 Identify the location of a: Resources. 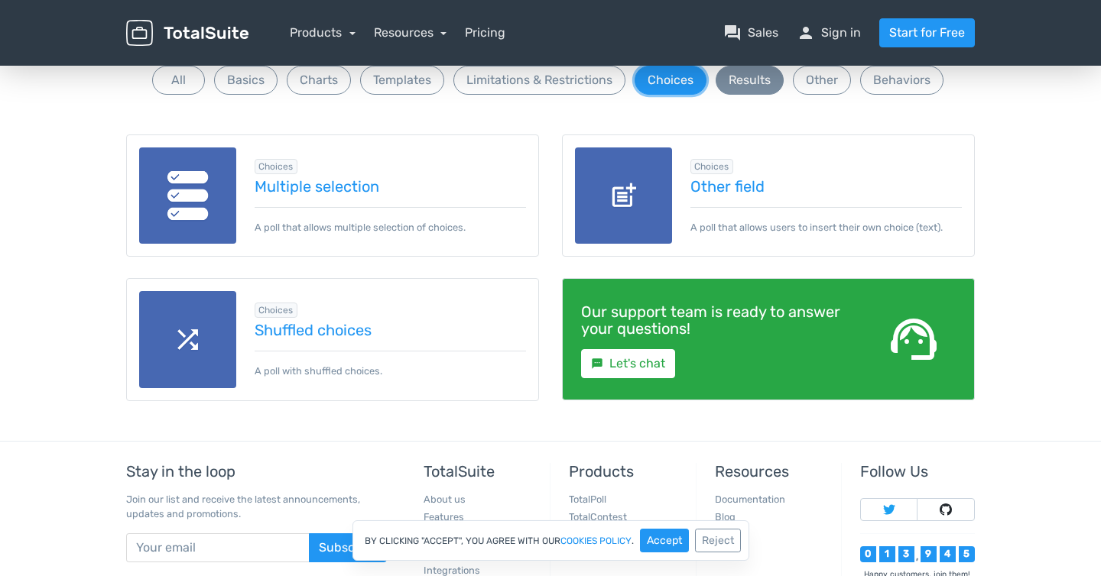
(411, 32).